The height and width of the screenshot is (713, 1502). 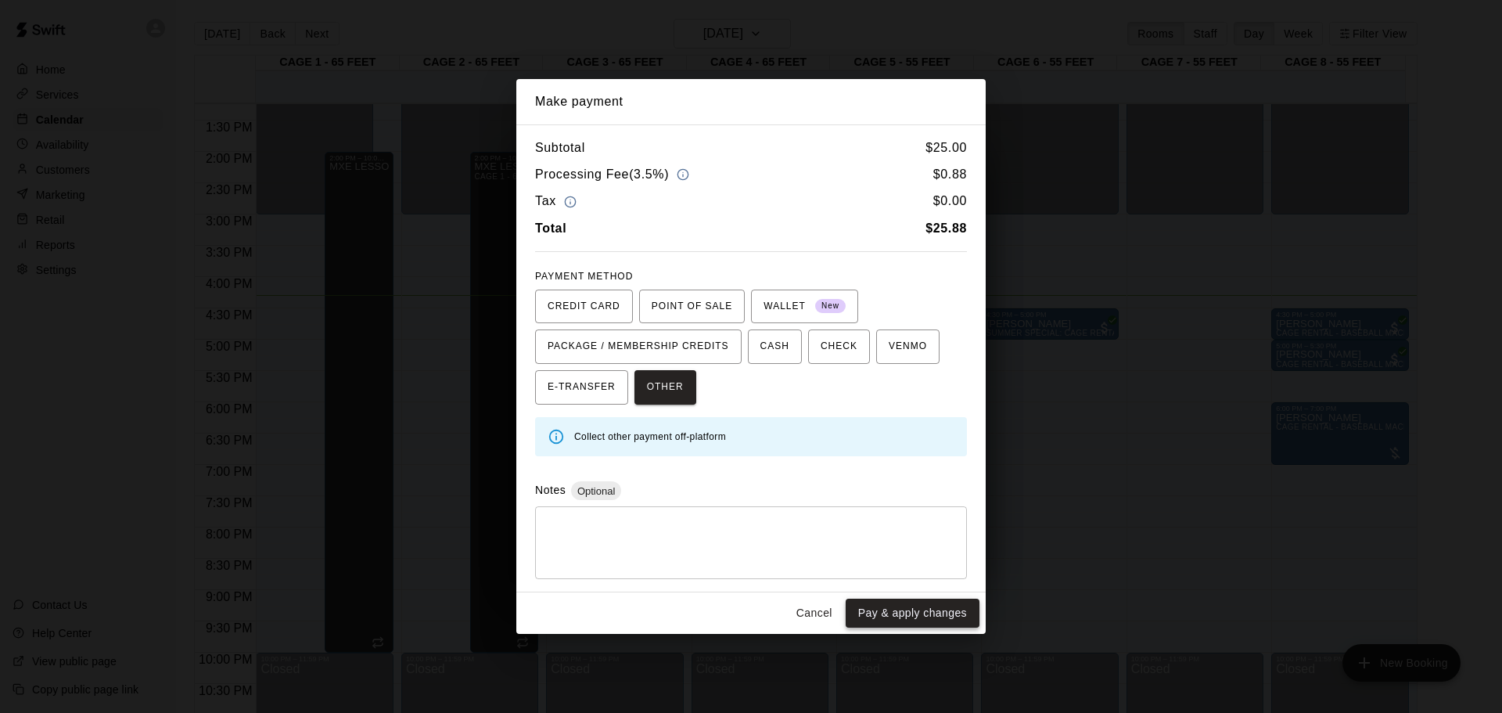 I want to click on span: VENMO, so click(x=907, y=346).